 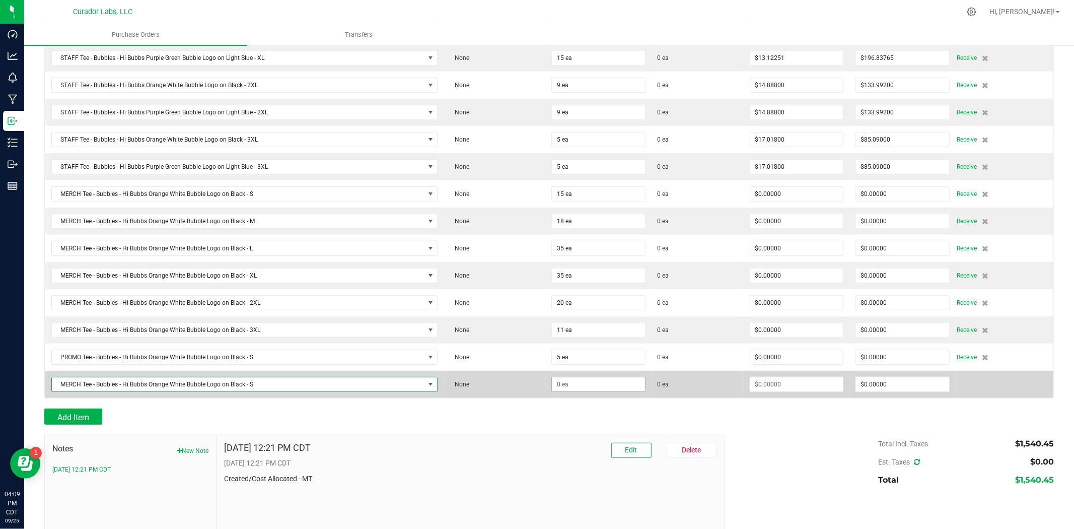 I want to click on span: MERCH Tee - Bubbles - Hi Bubbs Orange White Bubble Logo on Black - L, so click(x=238, y=248).